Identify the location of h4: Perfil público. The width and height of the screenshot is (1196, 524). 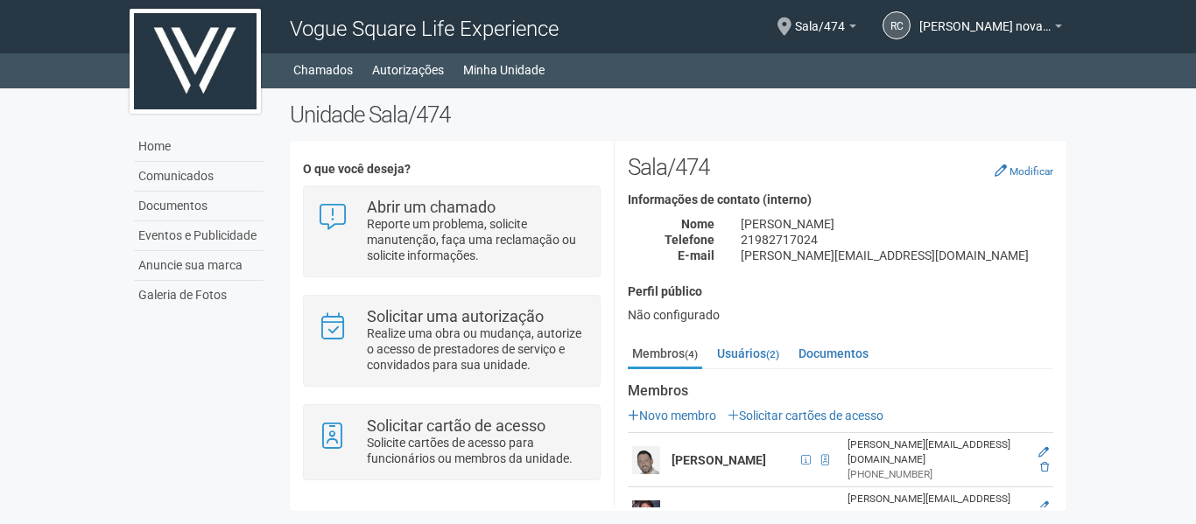
(840, 292).